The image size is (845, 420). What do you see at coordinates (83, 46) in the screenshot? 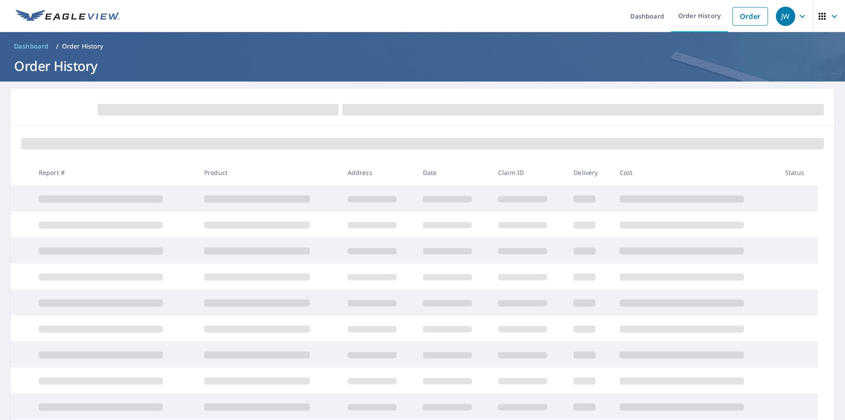
I see `p: Order History` at bounding box center [83, 46].